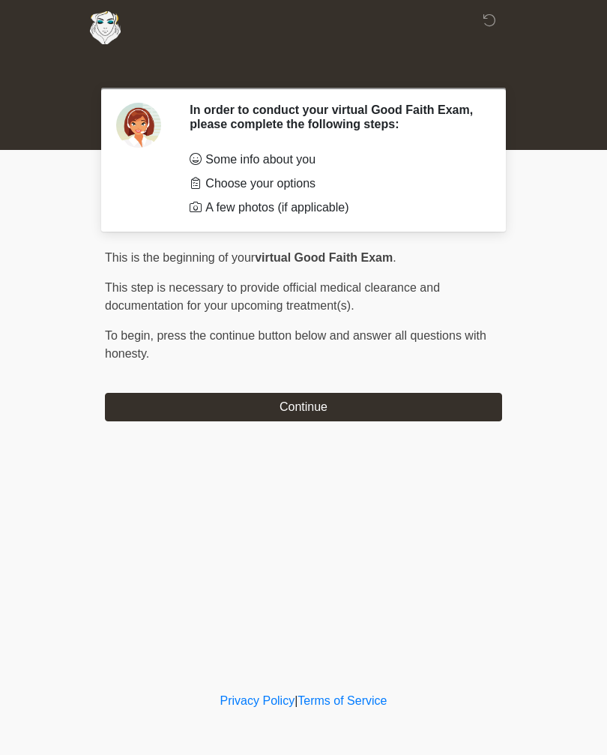  Describe the element at coordinates (334, 184) in the screenshot. I see `li: Choose your options` at that location.